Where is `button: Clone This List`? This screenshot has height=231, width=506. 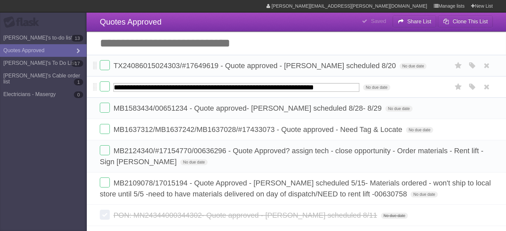 button: Clone This List is located at coordinates (465, 22).